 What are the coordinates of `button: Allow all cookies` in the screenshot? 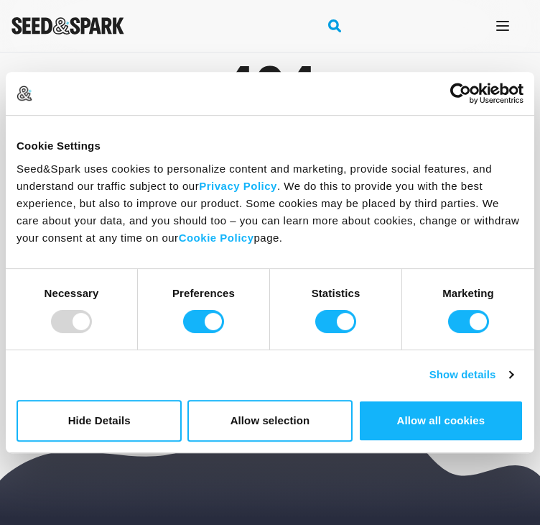 It's located at (441, 420).